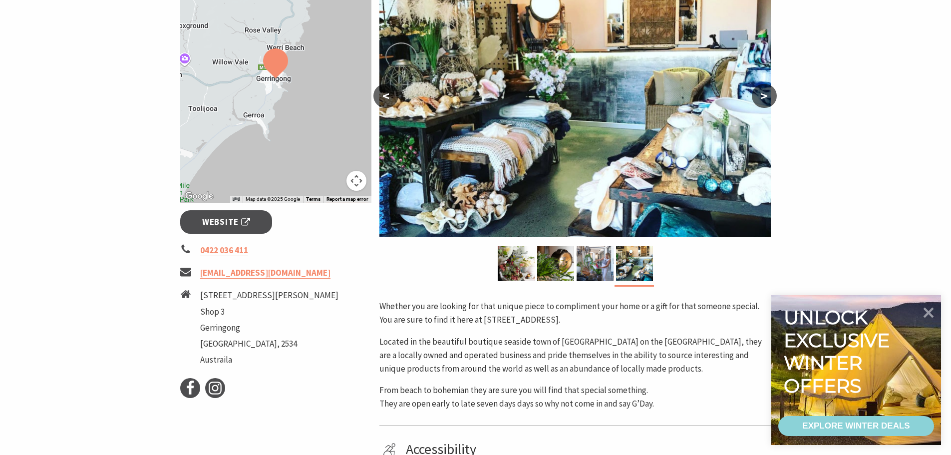 Image resolution: width=951 pixels, height=455 pixels. What do you see at coordinates (273, 199) in the screenshot?
I see `span: Map data ©2025 Google` at bounding box center [273, 199].